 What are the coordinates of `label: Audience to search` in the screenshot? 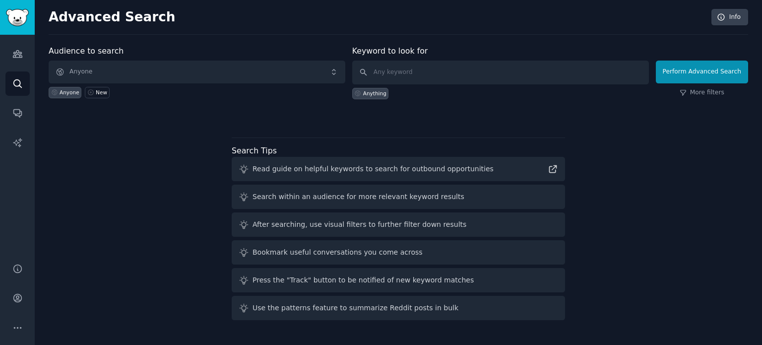 It's located at (86, 51).